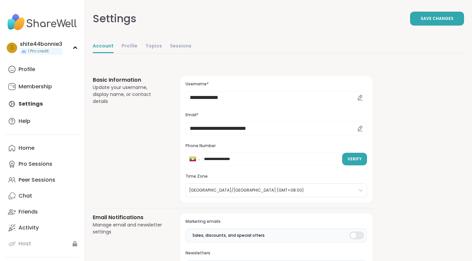  I want to click on div: Manage email and newsletter settings, so click(129, 228).